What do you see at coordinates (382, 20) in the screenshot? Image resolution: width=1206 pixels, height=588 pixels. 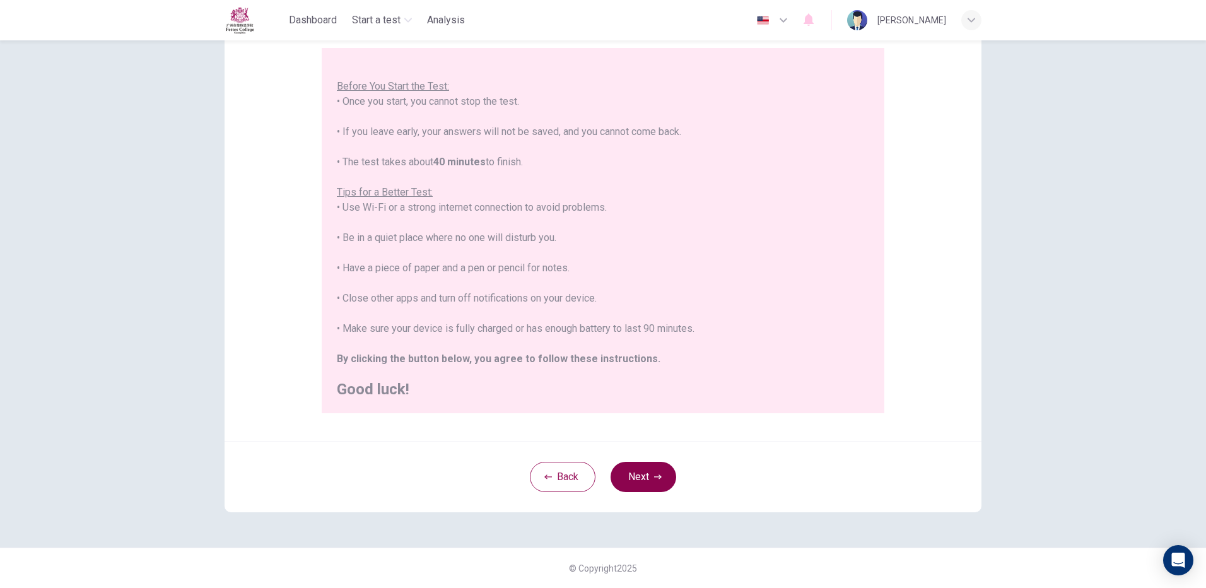 I see `button: Start a test` at bounding box center [382, 20].